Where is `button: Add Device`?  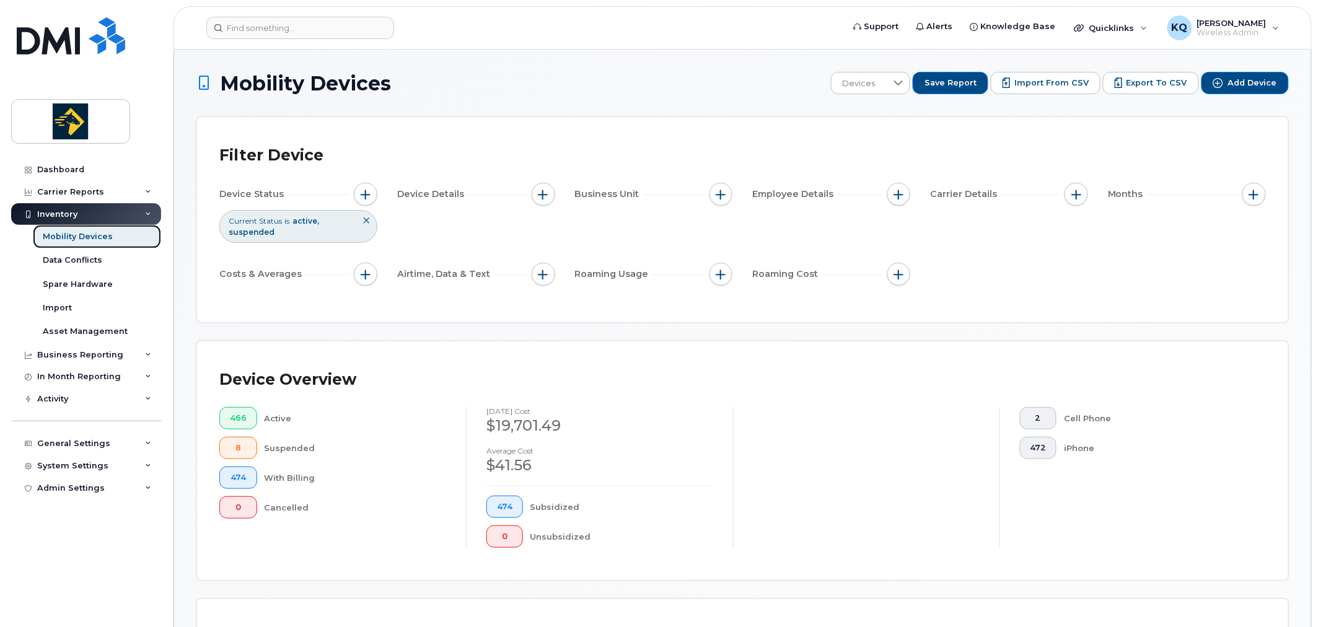
button: Add Device is located at coordinates (1244, 83).